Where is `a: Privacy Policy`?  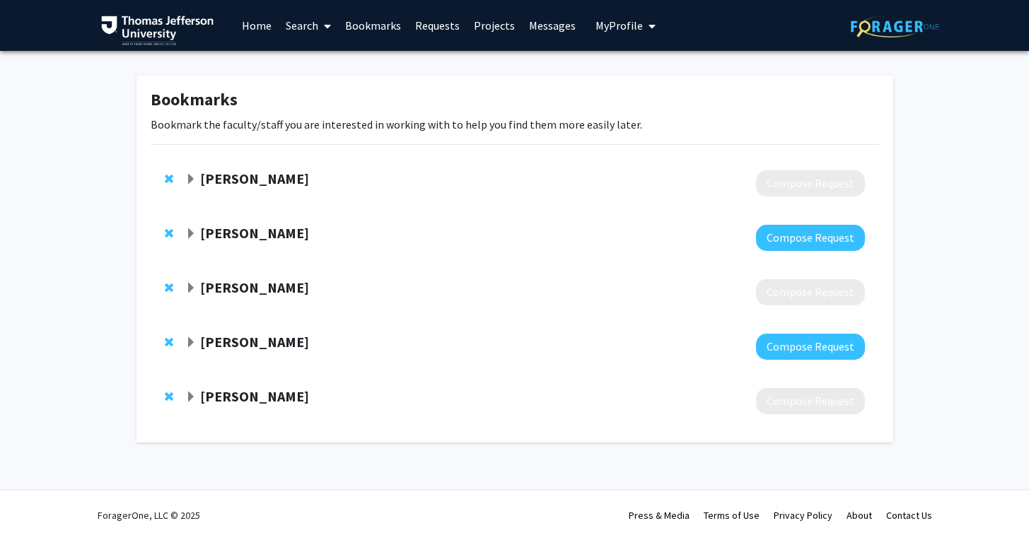 a: Privacy Policy is located at coordinates (803, 515).